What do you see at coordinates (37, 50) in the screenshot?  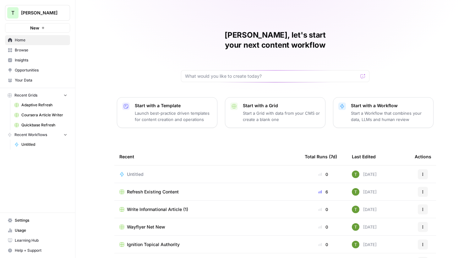 I see `a: Browse` at bounding box center [37, 50].